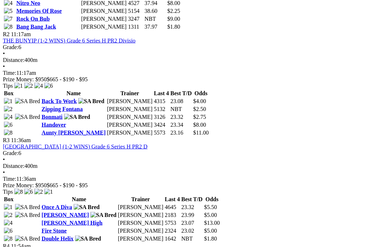 Image resolution: width=386 pixels, height=247 pixels. Describe the element at coordinates (8, 11) in the screenshot. I see `img: 5` at that location.